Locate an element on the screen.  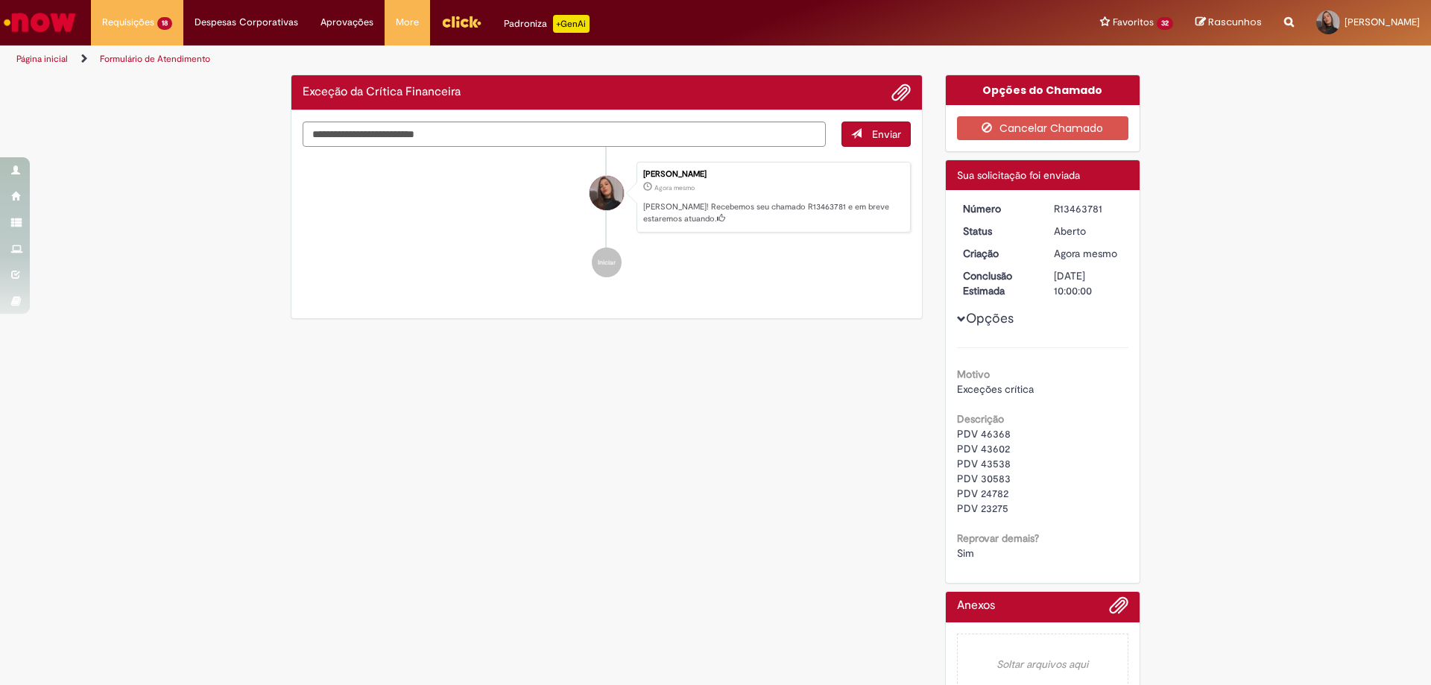
b: Reprovar demais? is located at coordinates (998, 538).